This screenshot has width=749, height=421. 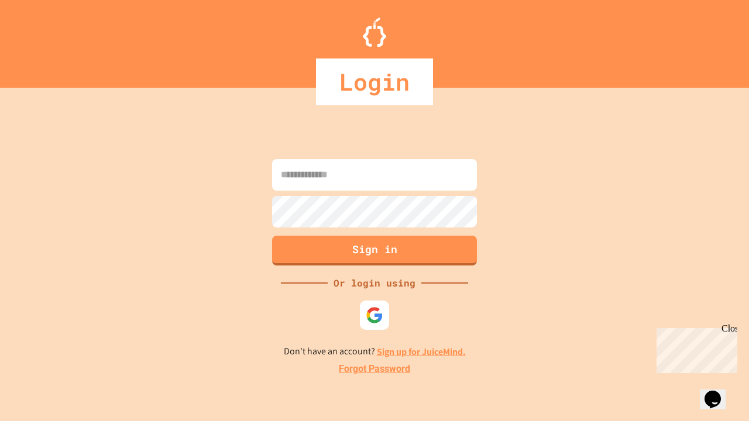 What do you see at coordinates (374, 82) in the screenshot?
I see `div: Login` at bounding box center [374, 82].